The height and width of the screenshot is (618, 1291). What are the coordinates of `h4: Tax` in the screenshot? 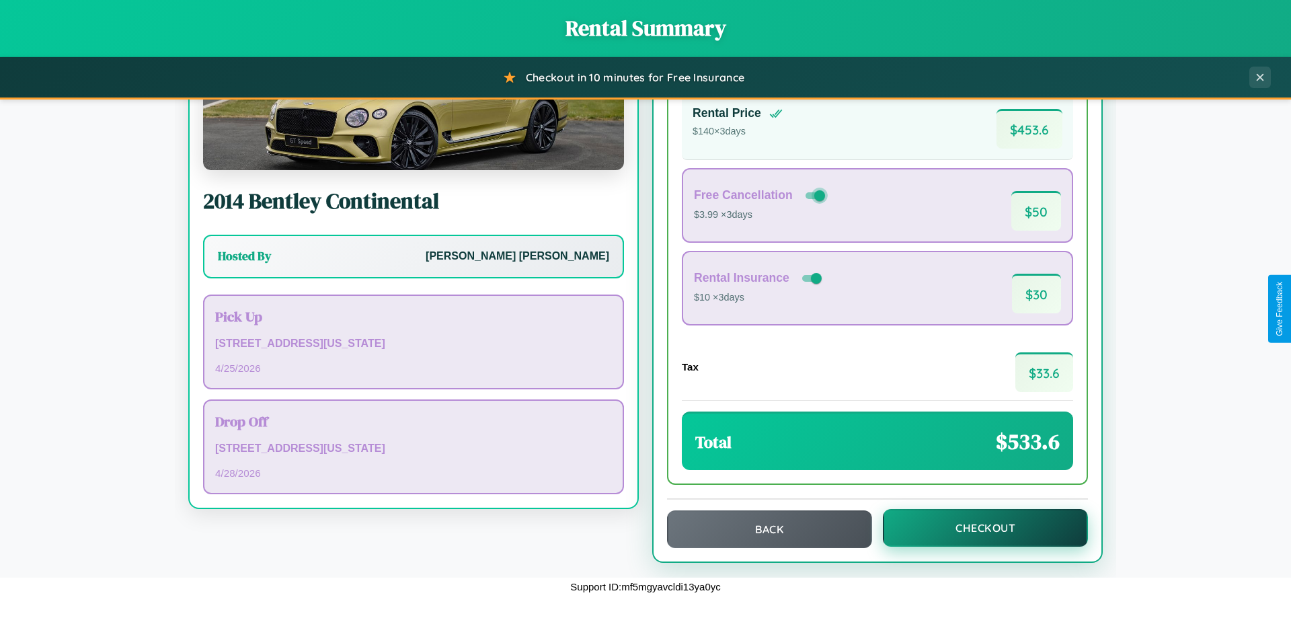 It's located at (690, 367).